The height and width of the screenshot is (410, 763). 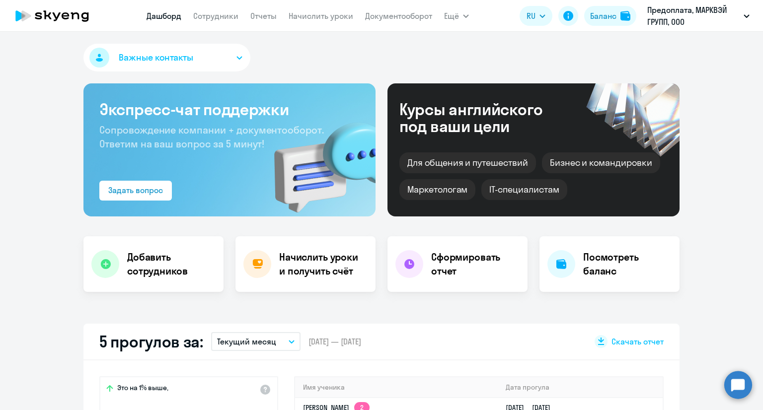 What do you see at coordinates (694, 16) in the screenshot?
I see `p: Предоплата, МАРКВЭЙ ГРУПП, ООО` at bounding box center [694, 16].